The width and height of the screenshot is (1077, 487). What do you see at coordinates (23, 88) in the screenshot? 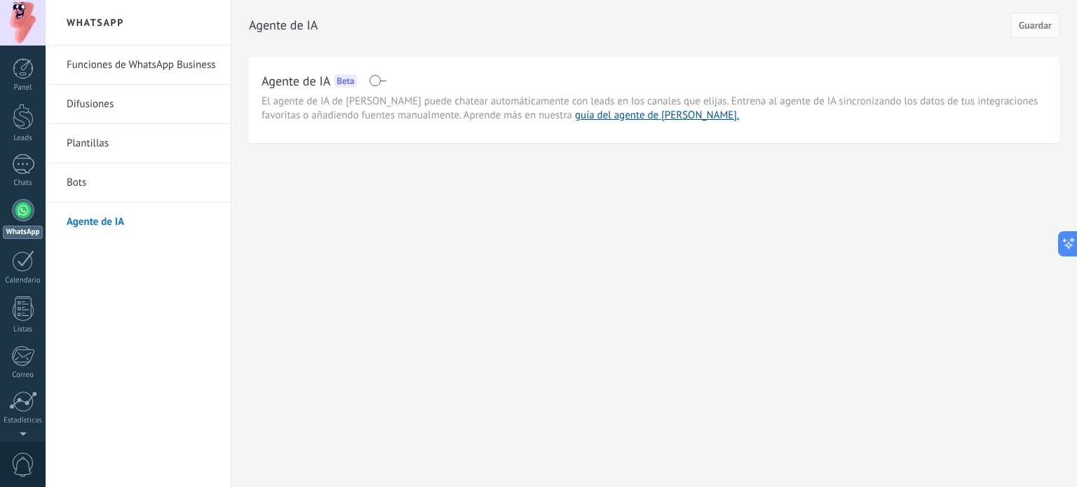
I see `div: Panel` at bounding box center [23, 88].